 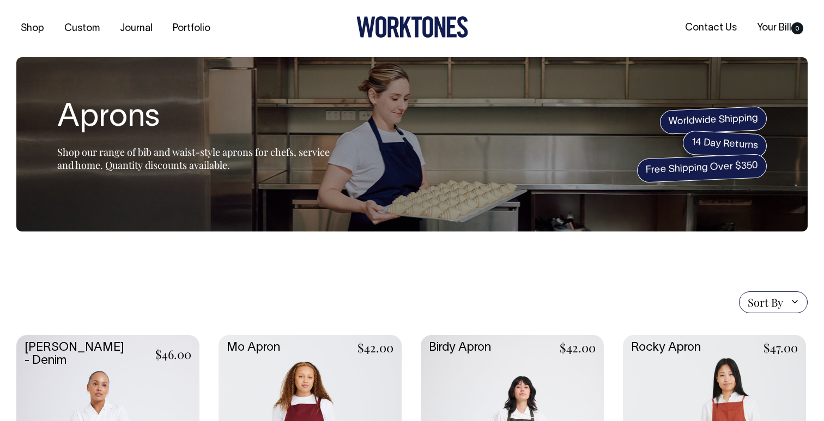 I want to click on span: Sort By, so click(x=765, y=303).